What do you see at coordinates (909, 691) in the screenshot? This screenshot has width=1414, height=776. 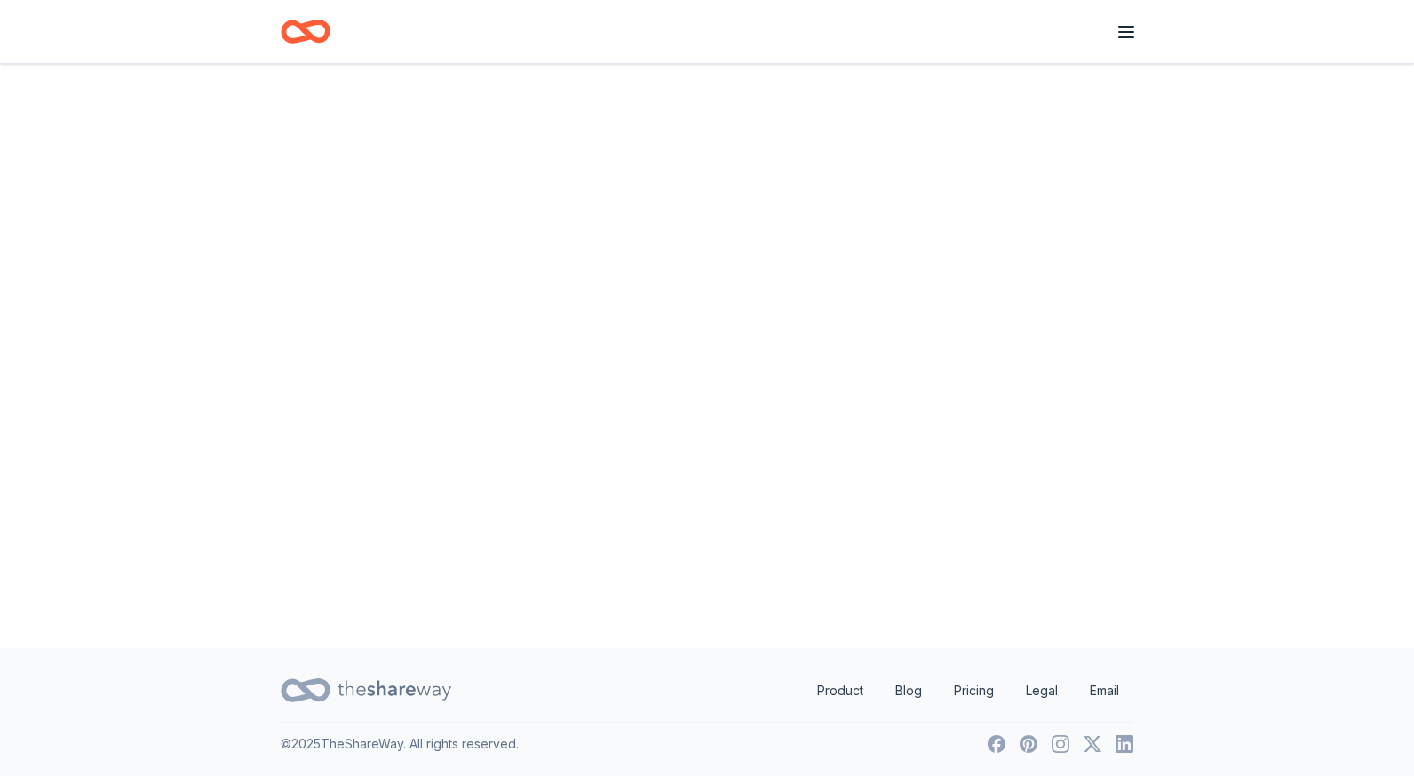 I see `a: Blog` at bounding box center [909, 691].